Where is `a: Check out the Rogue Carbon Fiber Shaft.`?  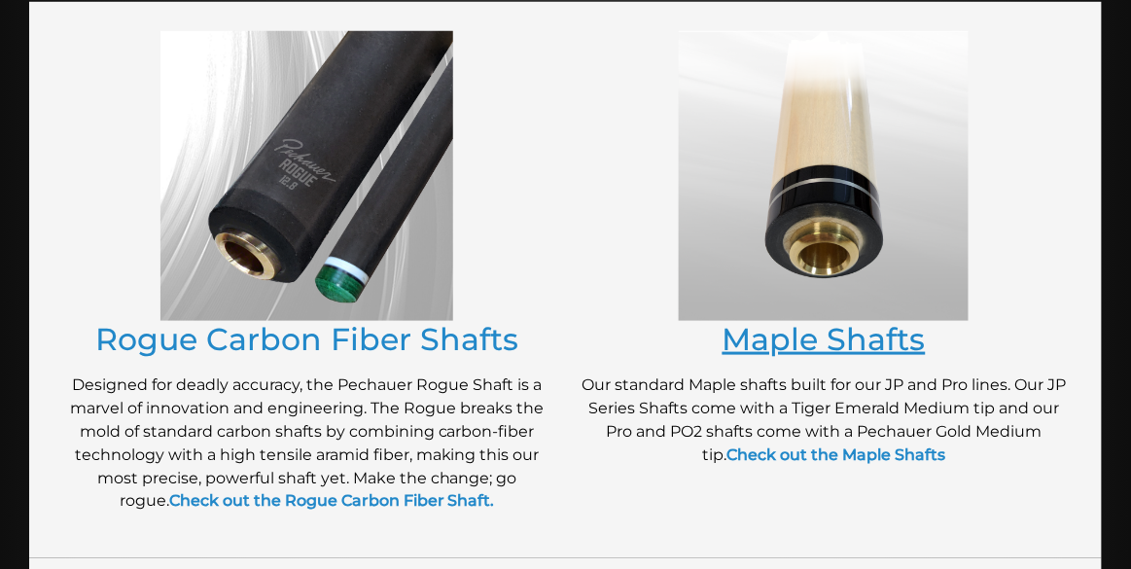
a: Check out the Rogue Carbon Fiber Shaft. is located at coordinates (332, 501).